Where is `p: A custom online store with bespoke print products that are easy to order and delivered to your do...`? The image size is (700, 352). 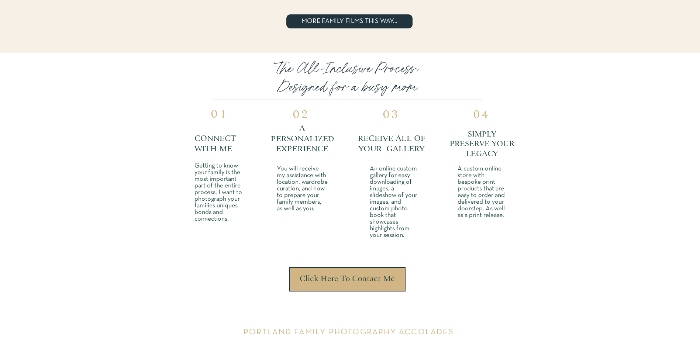
p: A custom online store with bespoke print products that are easy to order and delivered to your do... is located at coordinates (483, 214).